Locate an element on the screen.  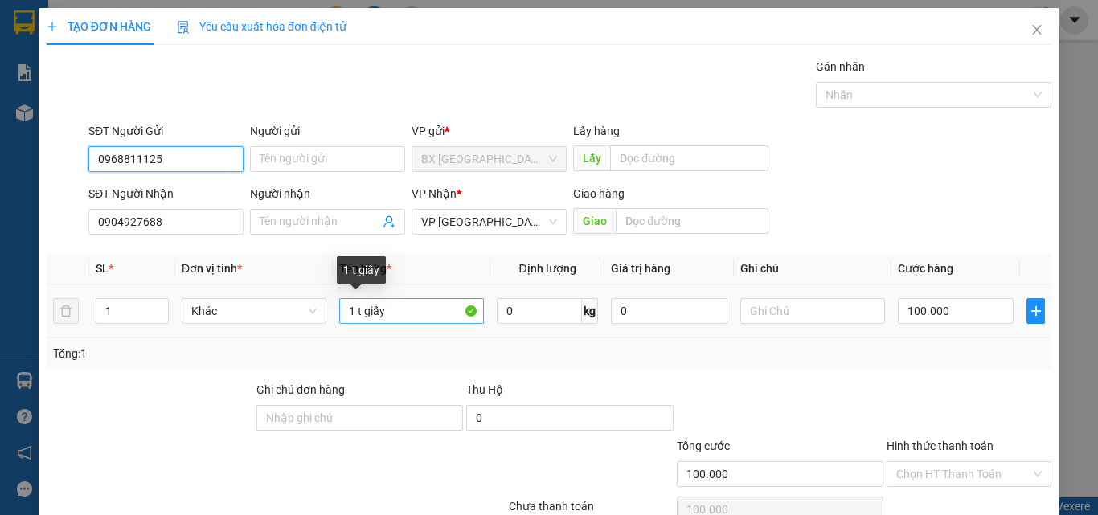
label: Ghi chú đơn hàng is located at coordinates (301, 390).